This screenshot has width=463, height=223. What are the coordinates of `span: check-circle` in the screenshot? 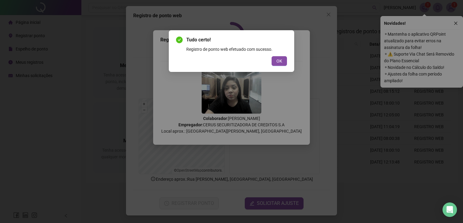 It's located at (180, 40).